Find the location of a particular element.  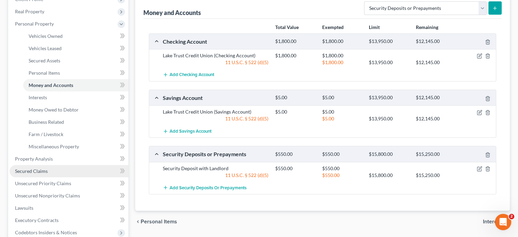

span: Personal Property is located at coordinates (34, 23).